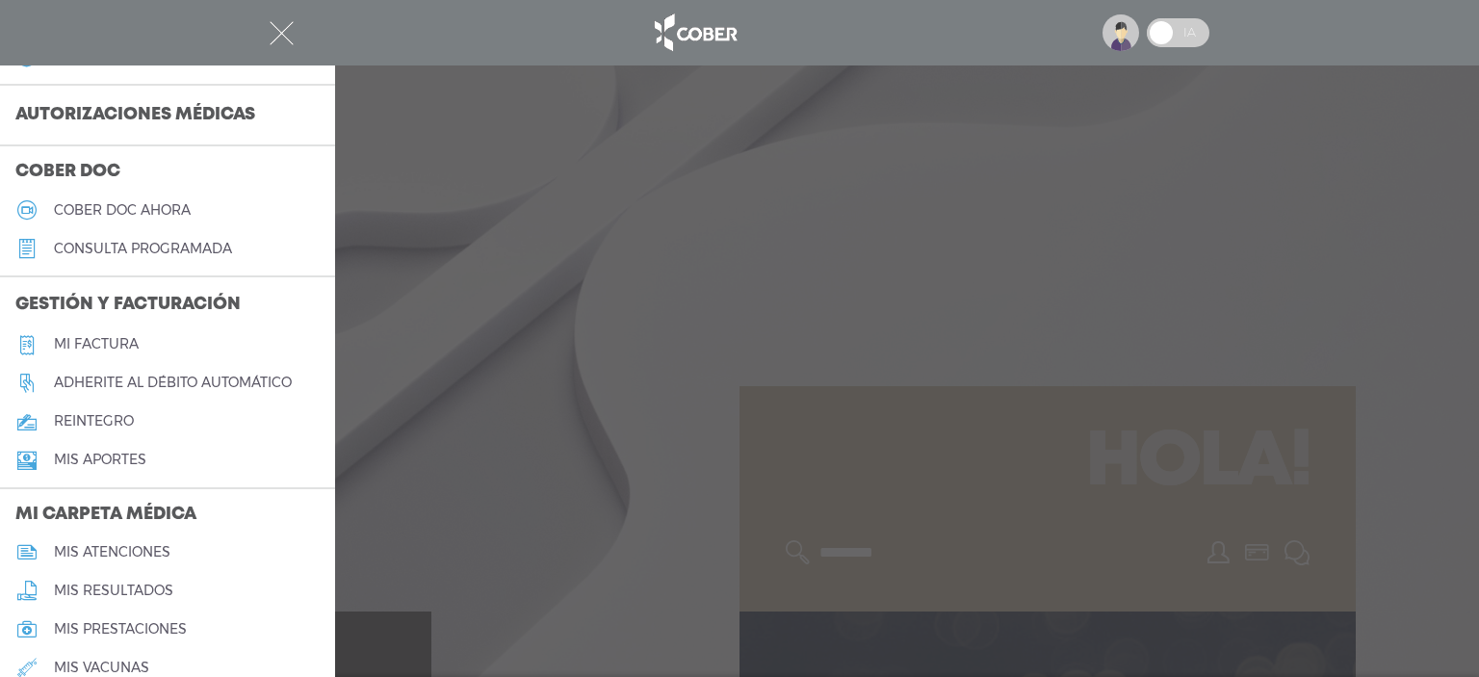 The height and width of the screenshot is (677, 1479). I want to click on h5: mis prestaciones, so click(120, 629).